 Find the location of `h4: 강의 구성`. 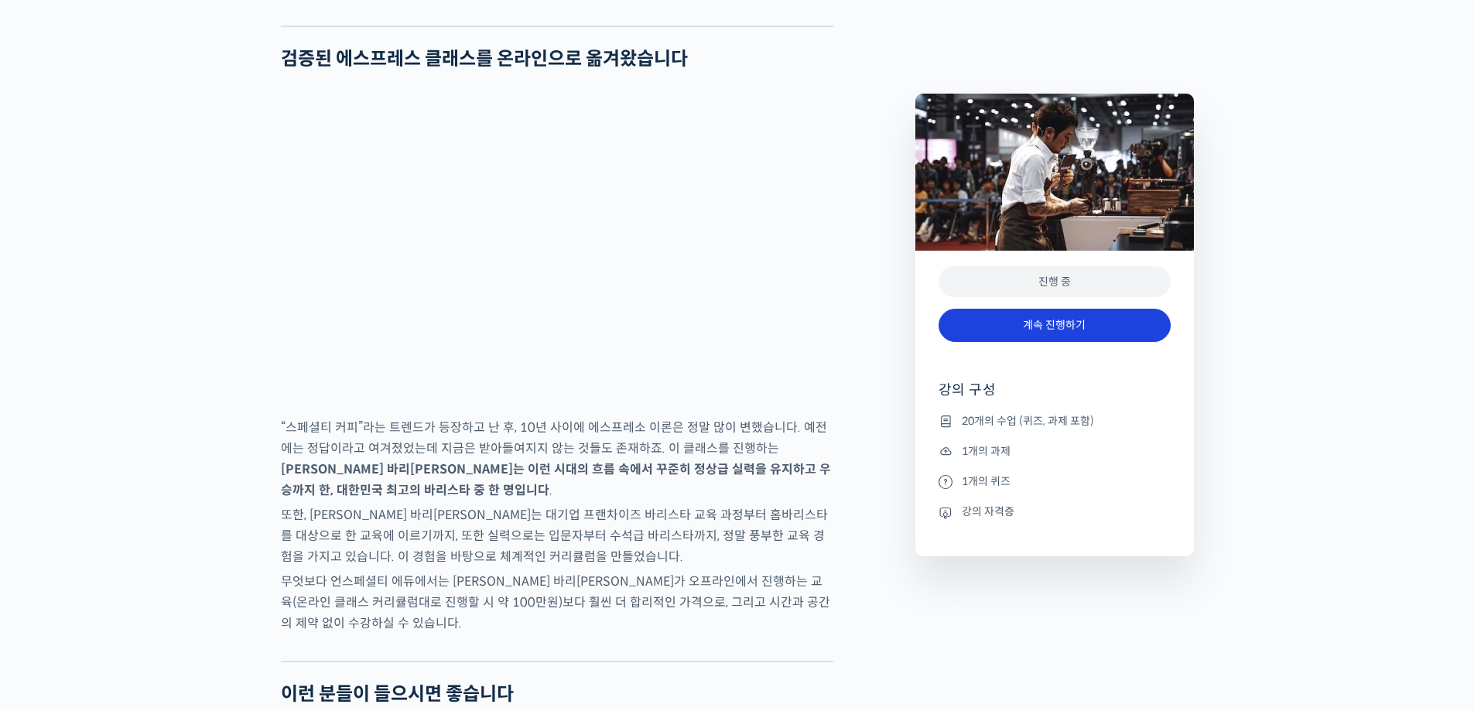

h4: 강의 구성 is located at coordinates (1055, 396).